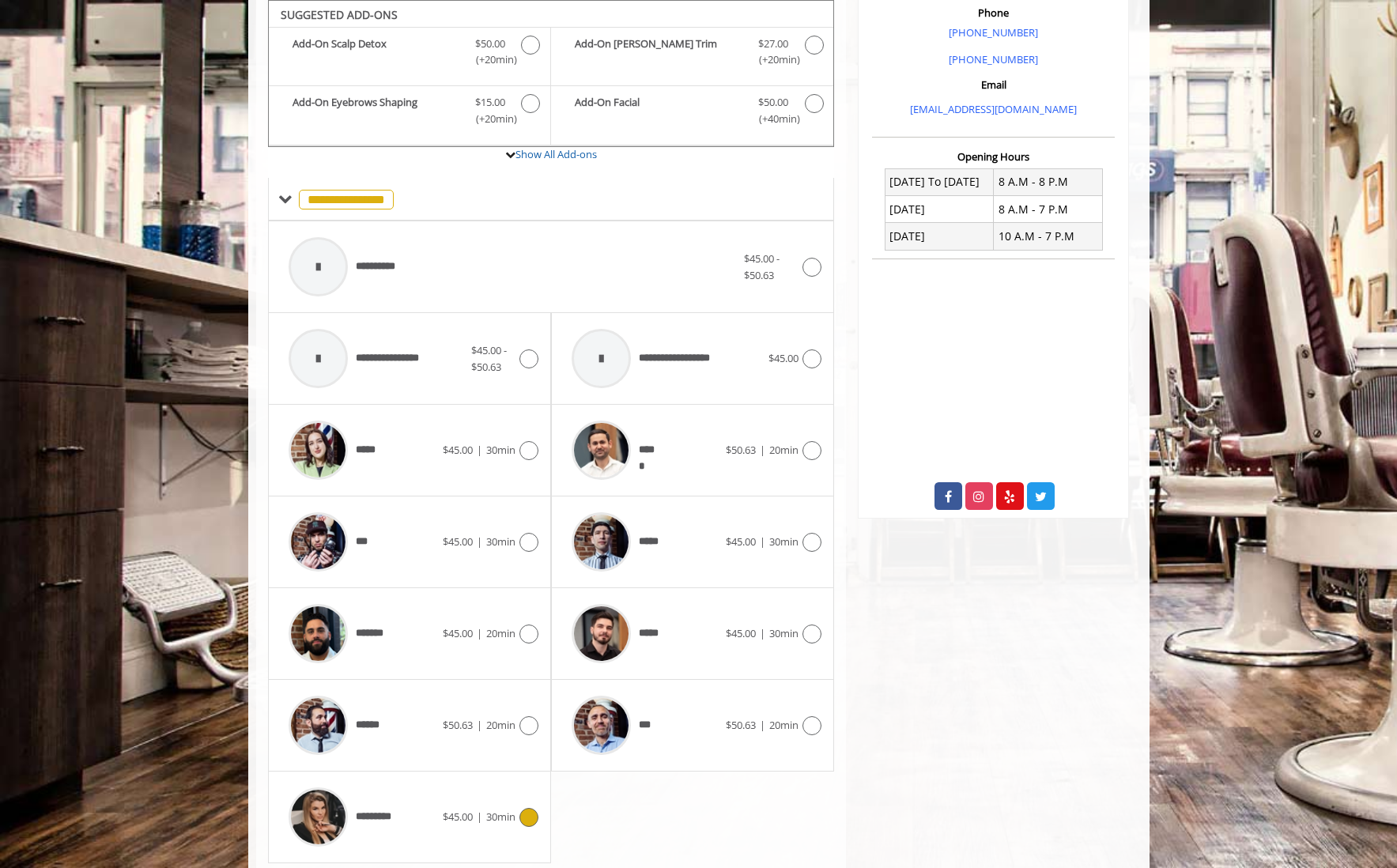 This screenshot has width=1397, height=868. What do you see at coordinates (376, 53) in the screenshot?
I see `b: Add-On Scalp Detox` at bounding box center [376, 53].